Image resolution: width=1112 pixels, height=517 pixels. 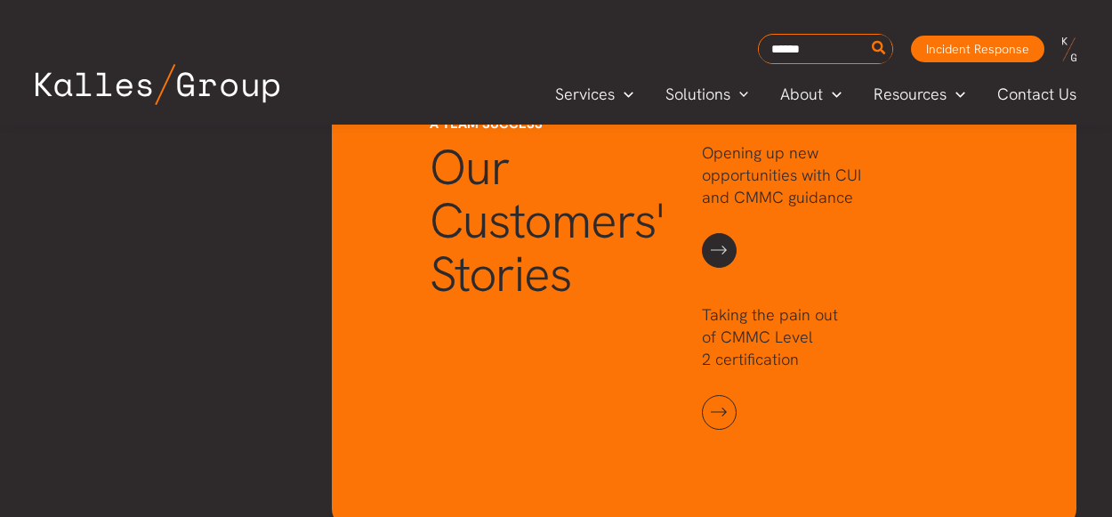 I want to click on nav: Primary Site Navigation, so click(x=817, y=93).